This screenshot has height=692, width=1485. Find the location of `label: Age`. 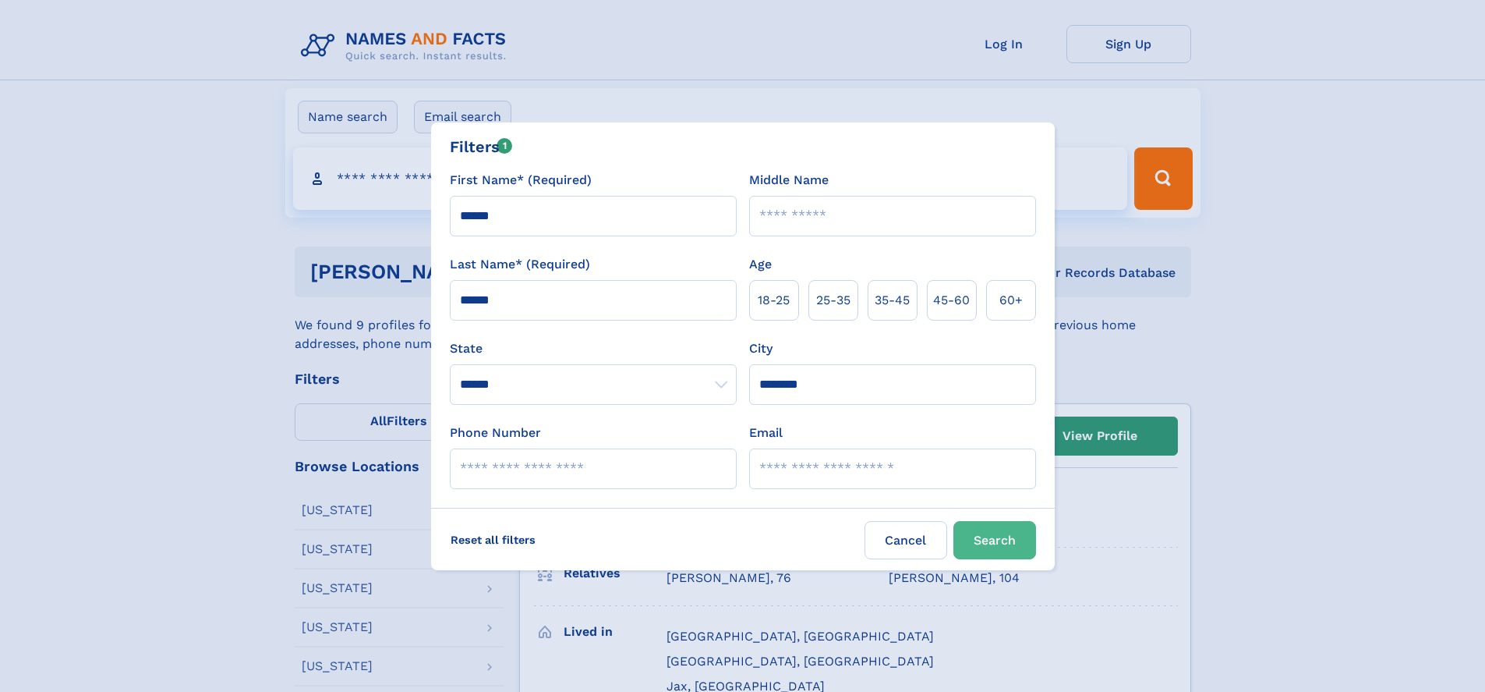

label: Age is located at coordinates (760, 264).